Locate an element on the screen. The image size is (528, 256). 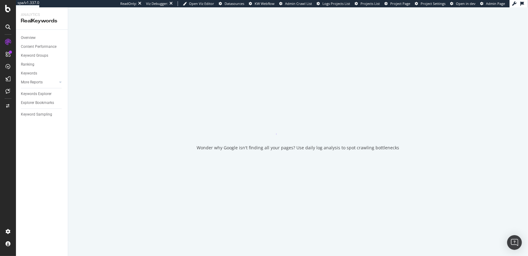
a: Project Page is located at coordinates (398, 4).